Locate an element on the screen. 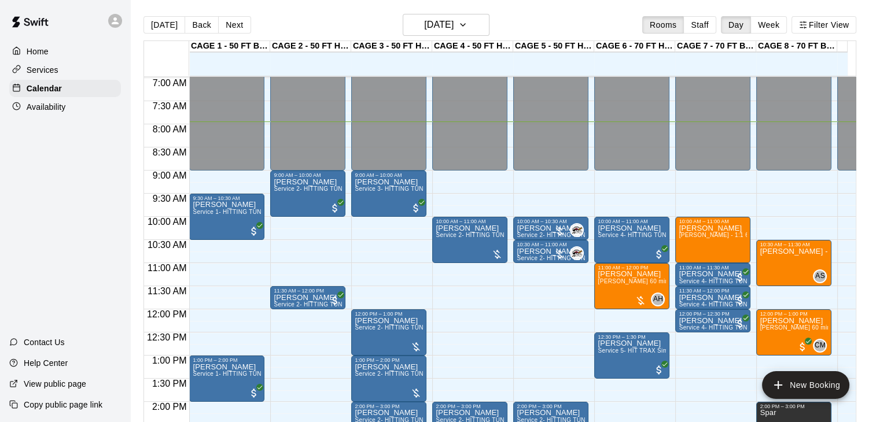  div: 12:00 PM – 1:00 PM: Service 2- HITTING TUNNEL RENTAL - 50ft Baseball is located at coordinates (389, 333).